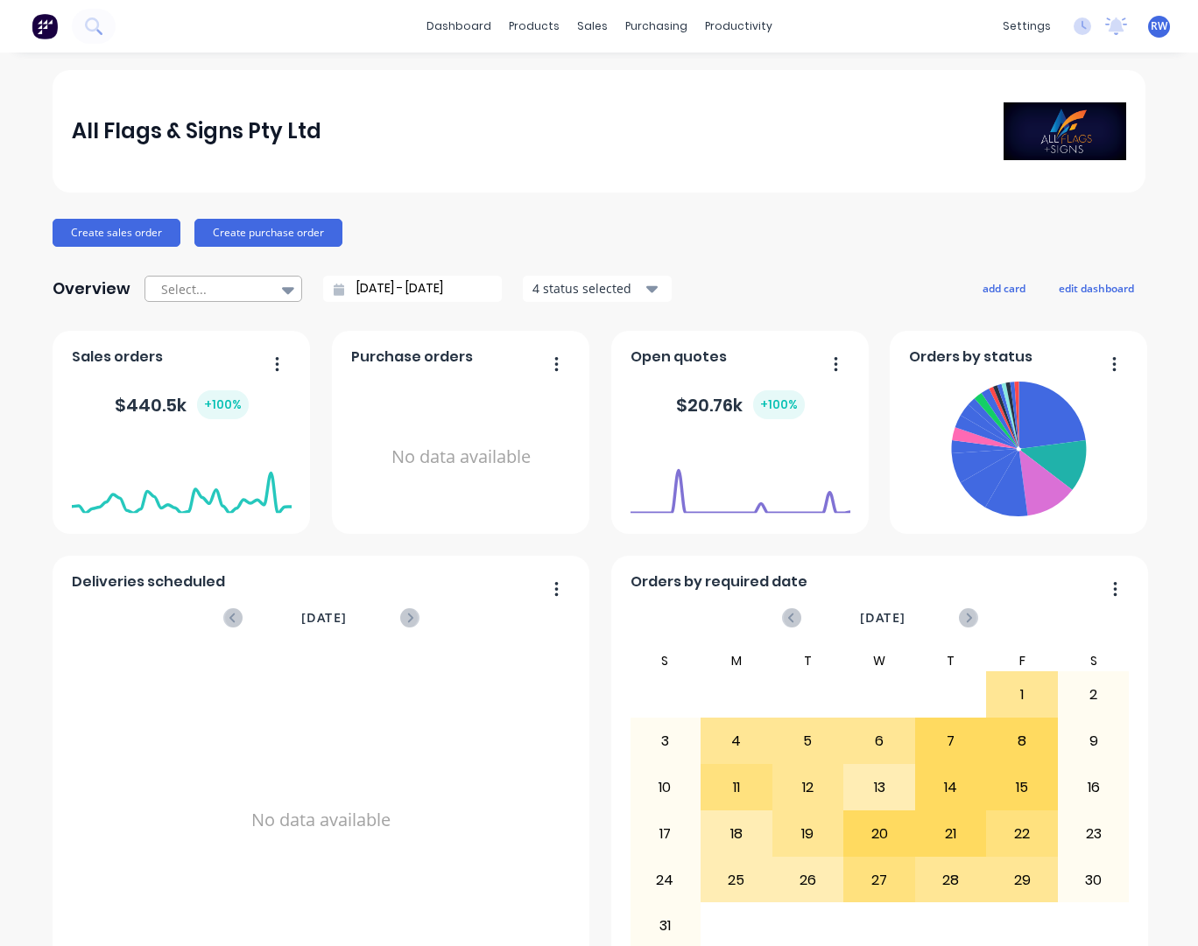 This screenshot has height=946, width=1198. I want to click on div: All Flags & Signs Pty Ltd, so click(196, 131).